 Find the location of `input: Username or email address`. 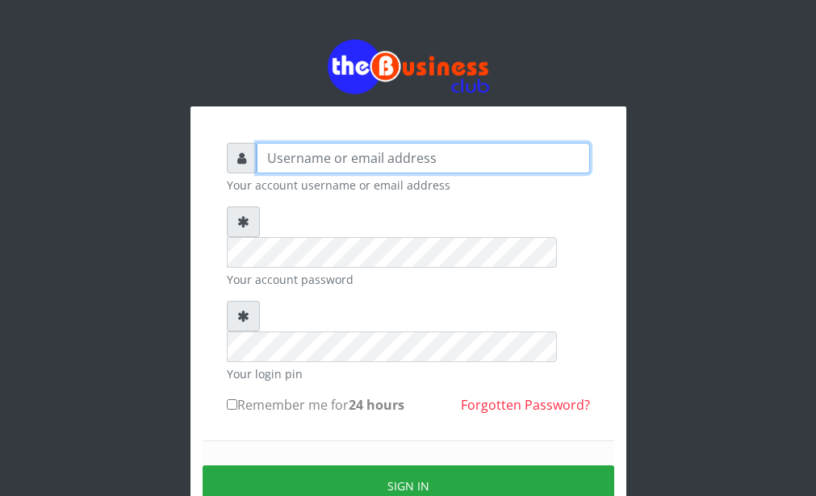

input: Username or email address is located at coordinates (423, 158).